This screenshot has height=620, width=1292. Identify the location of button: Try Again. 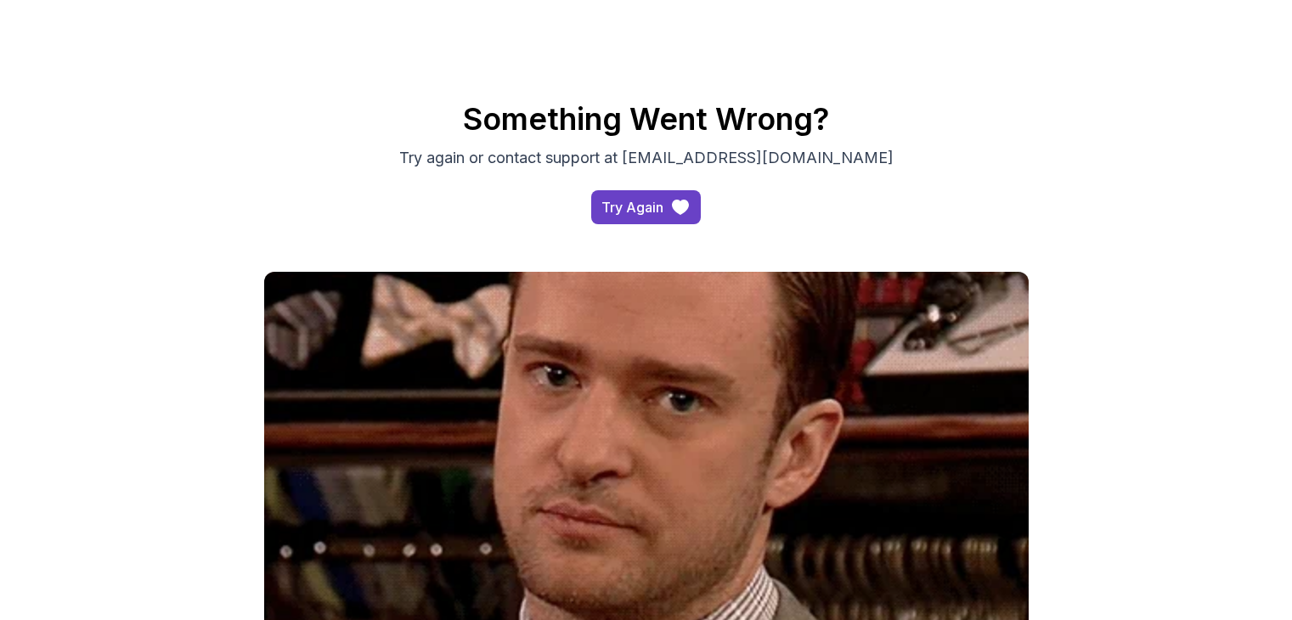
(646, 207).